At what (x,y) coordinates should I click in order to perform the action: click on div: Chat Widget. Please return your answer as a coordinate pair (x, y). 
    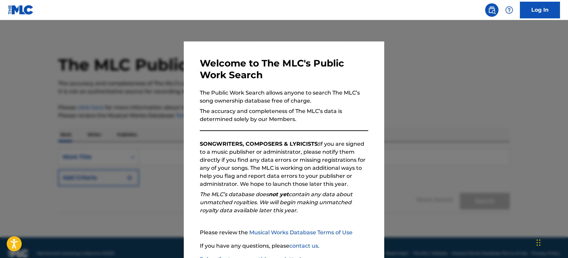
    Looking at the image, I should click on (552, 242).